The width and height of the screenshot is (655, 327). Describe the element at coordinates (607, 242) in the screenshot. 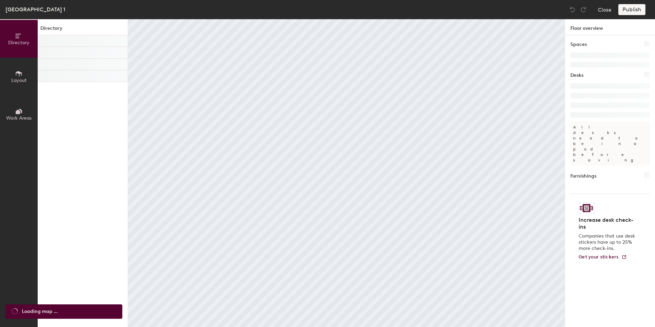

I see `p: Companies that use desk stickers have up to 25% more check-ins.` at that location.